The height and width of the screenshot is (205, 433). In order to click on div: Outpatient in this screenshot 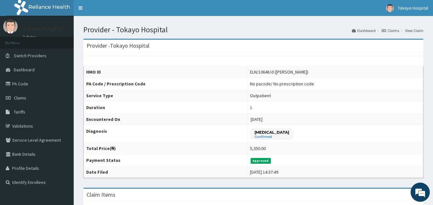, I will do `click(260, 96)`.